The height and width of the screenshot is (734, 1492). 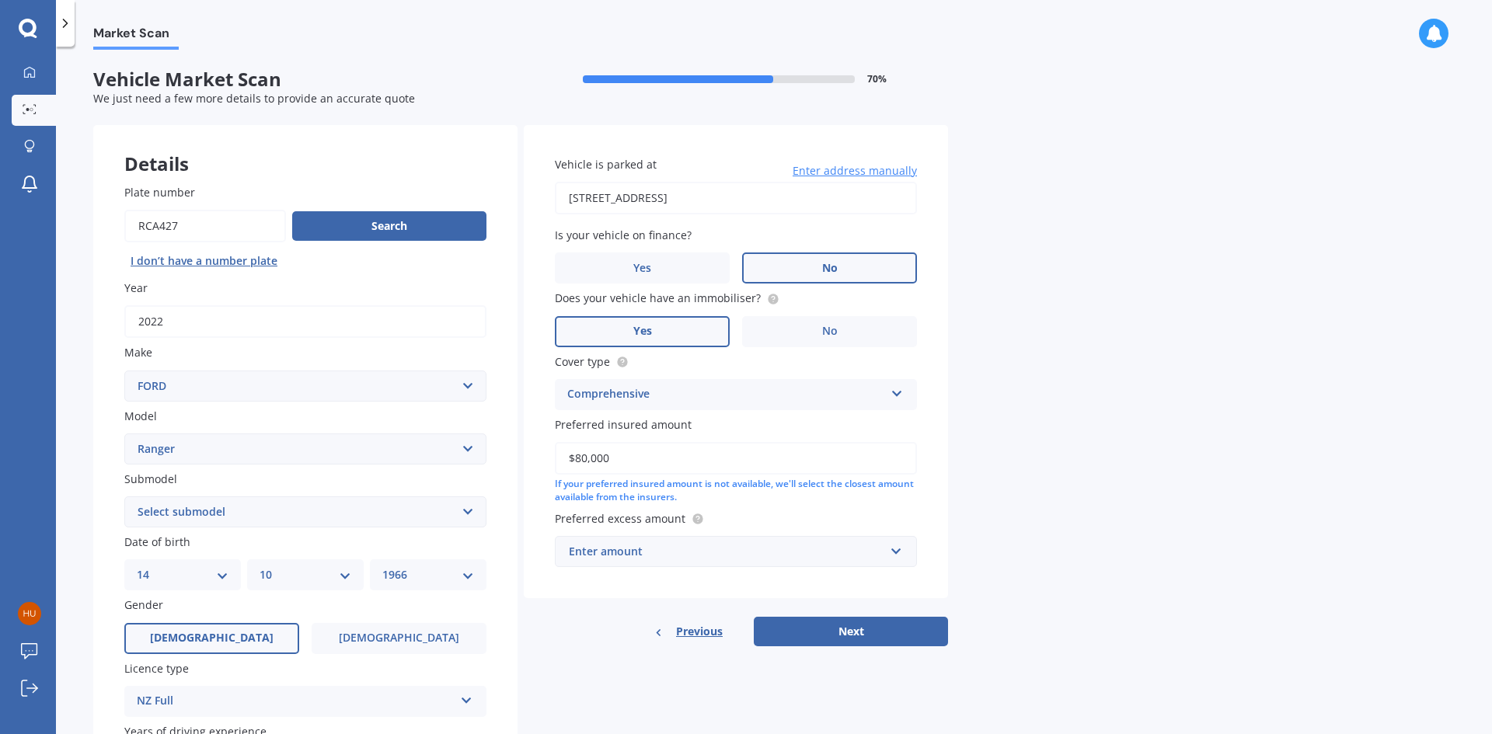 What do you see at coordinates (620, 518) in the screenshot?
I see `span: Preferred excess amount` at bounding box center [620, 518].